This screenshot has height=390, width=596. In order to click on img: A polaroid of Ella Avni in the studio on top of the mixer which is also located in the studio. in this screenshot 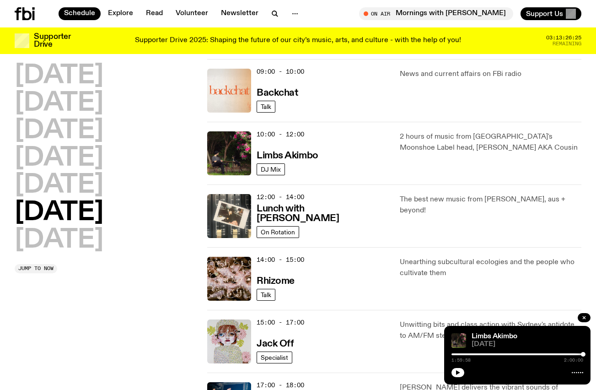, I will do `click(229, 216)`.